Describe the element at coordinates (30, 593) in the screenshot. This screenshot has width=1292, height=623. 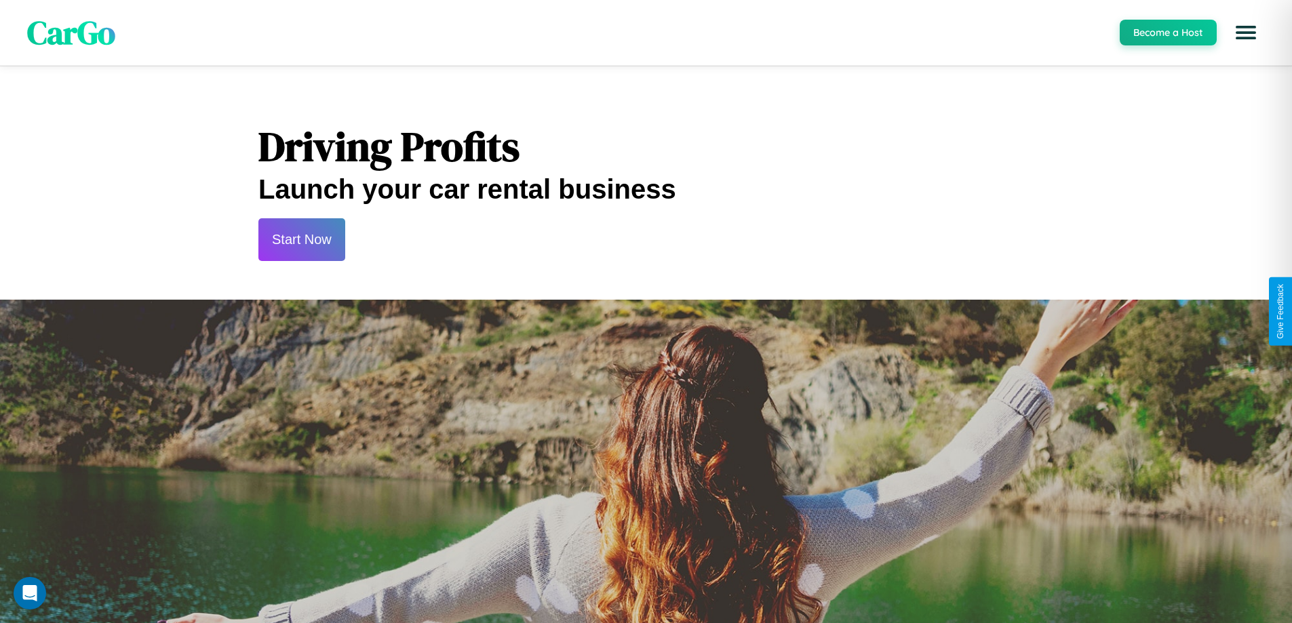
I see `div: Open Intercom Messenger` at that location.